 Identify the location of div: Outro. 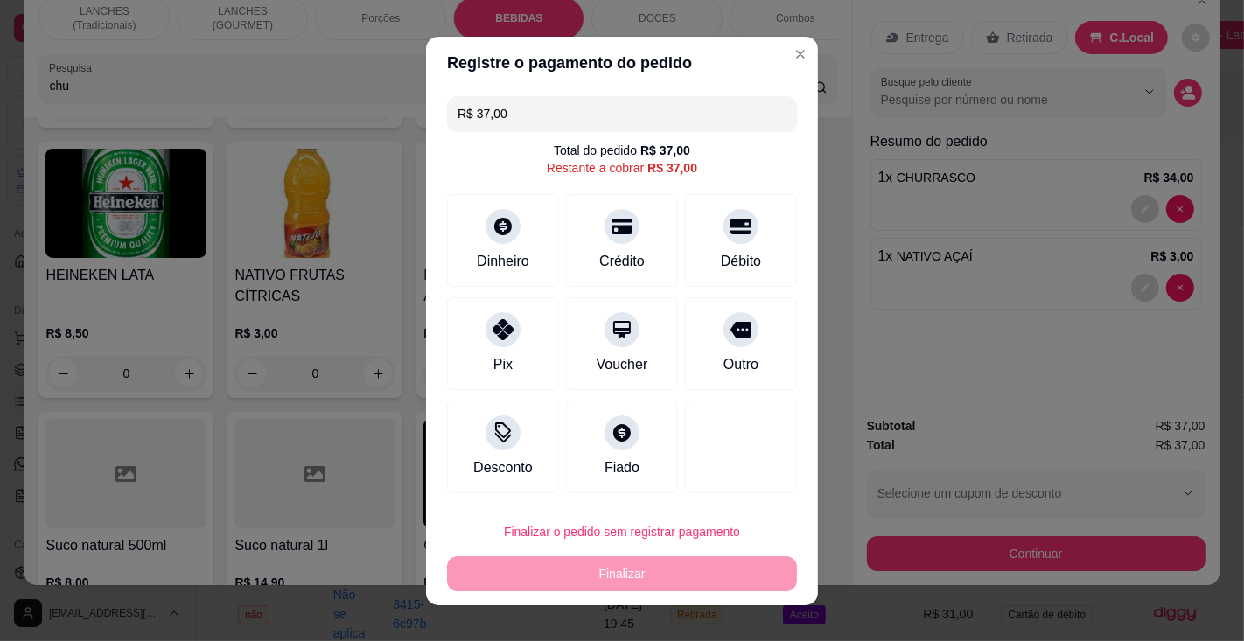
(741, 365).